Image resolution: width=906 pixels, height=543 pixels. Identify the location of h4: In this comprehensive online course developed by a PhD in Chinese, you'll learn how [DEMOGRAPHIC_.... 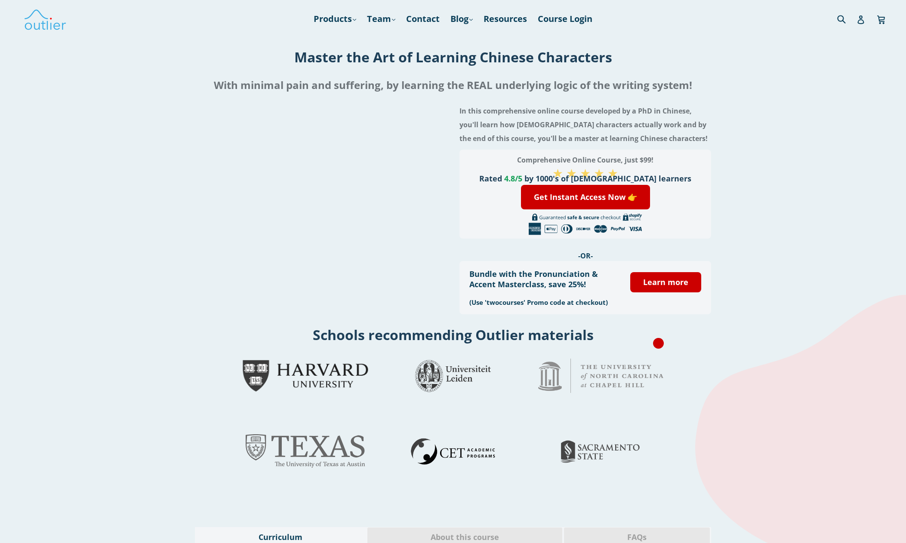
(585, 125).